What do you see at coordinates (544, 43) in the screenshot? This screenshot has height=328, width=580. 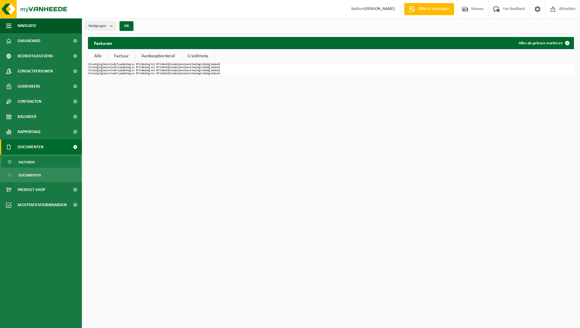 I see `button: Alles als gelezen markeren` at bounding box center [544, 43].